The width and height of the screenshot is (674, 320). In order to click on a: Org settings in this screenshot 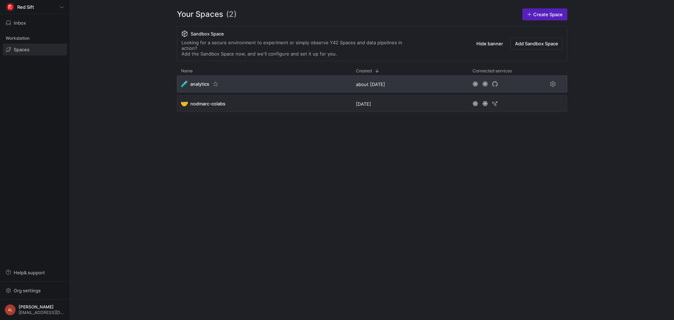, I will do `click(35, 291)`.